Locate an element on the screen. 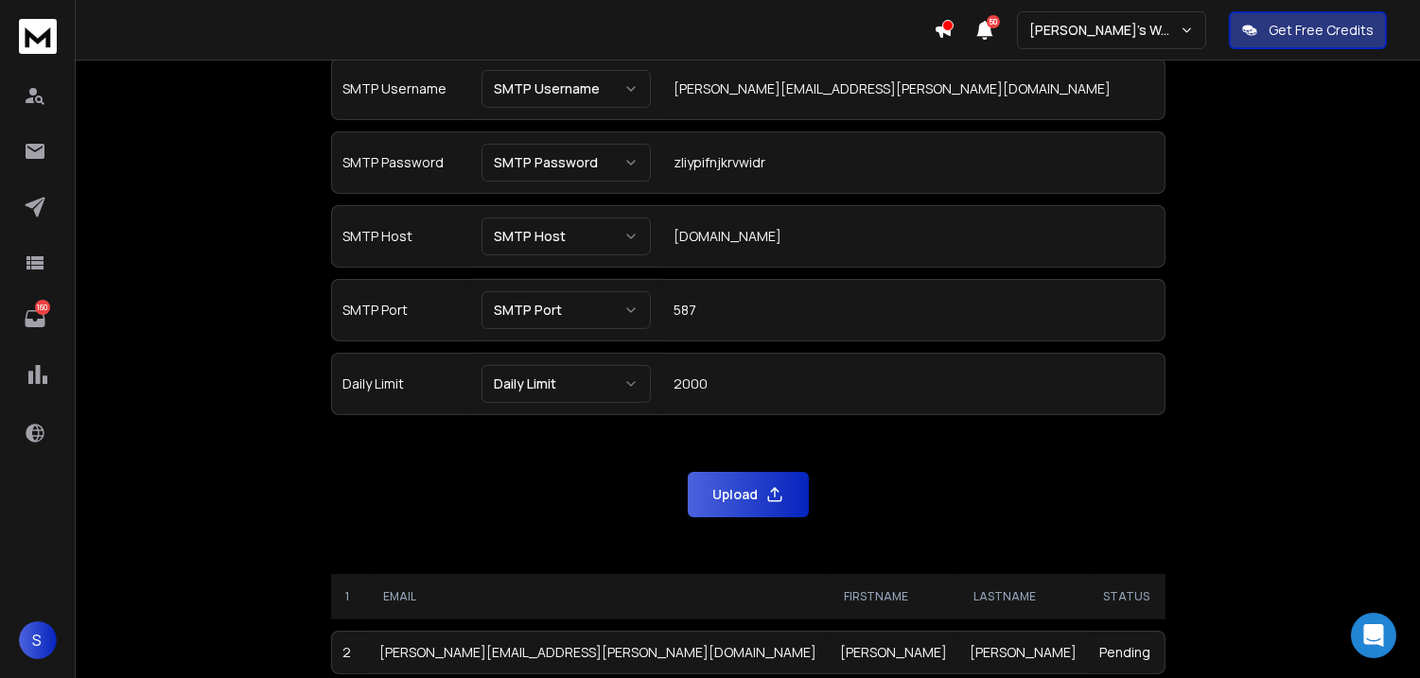  p: 160 is located at coordinates (43, 307).